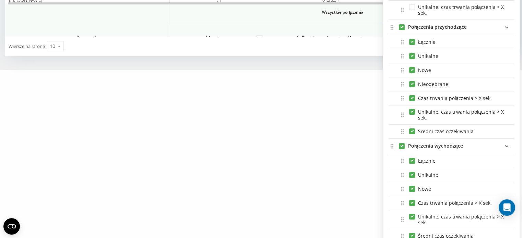 This screenshot has height=238, width=522. Describe the element at coordinates (213, 37) in the screenshot. I see `span: Łącznie` at that location.